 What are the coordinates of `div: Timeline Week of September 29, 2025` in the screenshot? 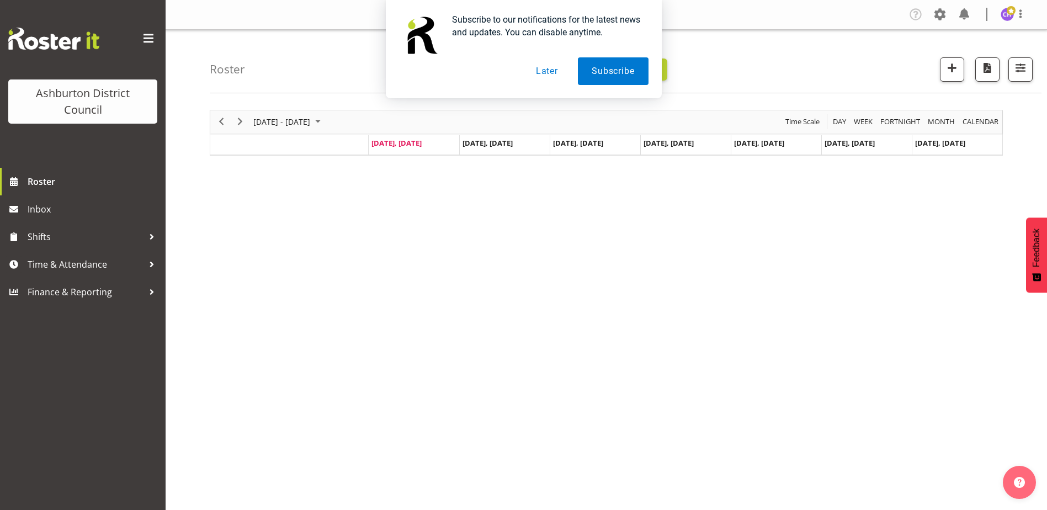 It's located at (606, 132).